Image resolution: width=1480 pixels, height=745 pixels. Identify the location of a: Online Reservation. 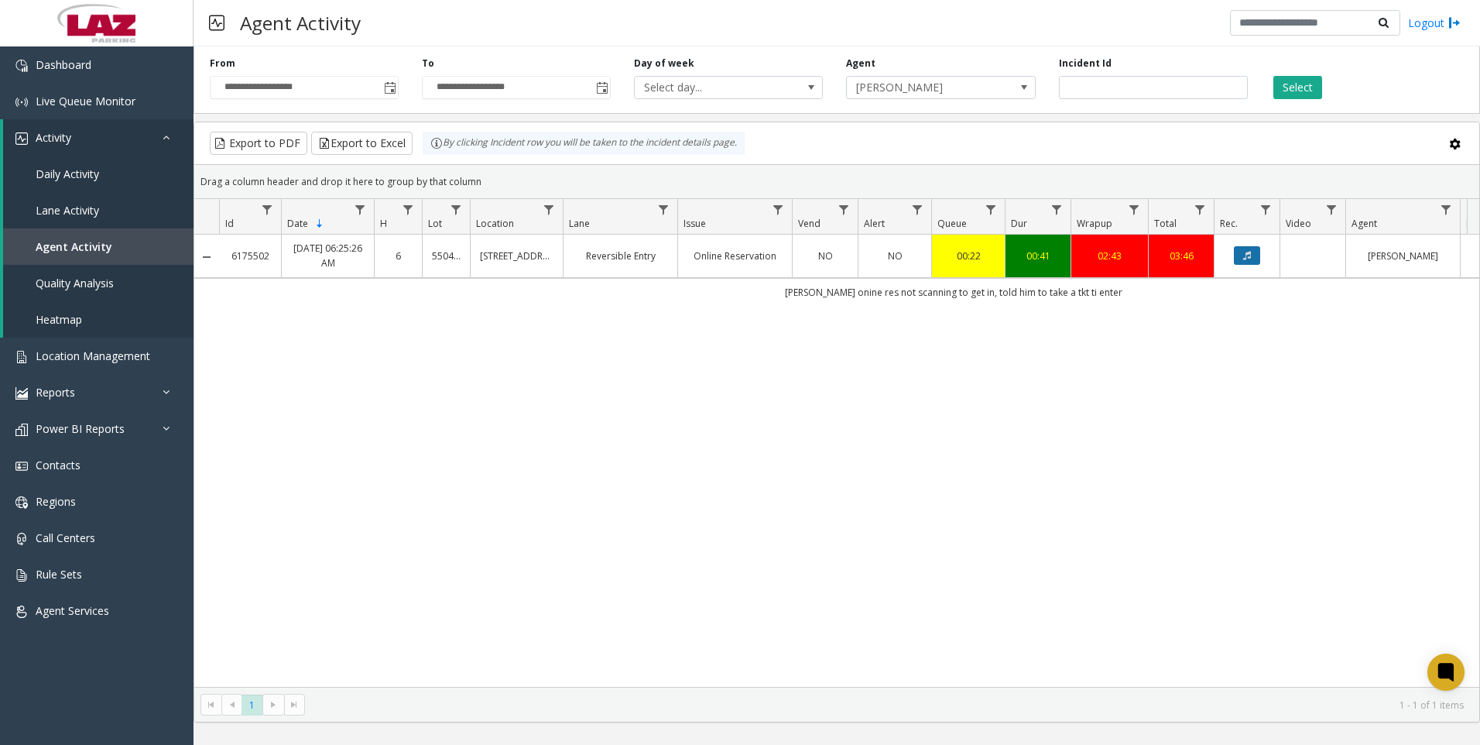
(735, 255).